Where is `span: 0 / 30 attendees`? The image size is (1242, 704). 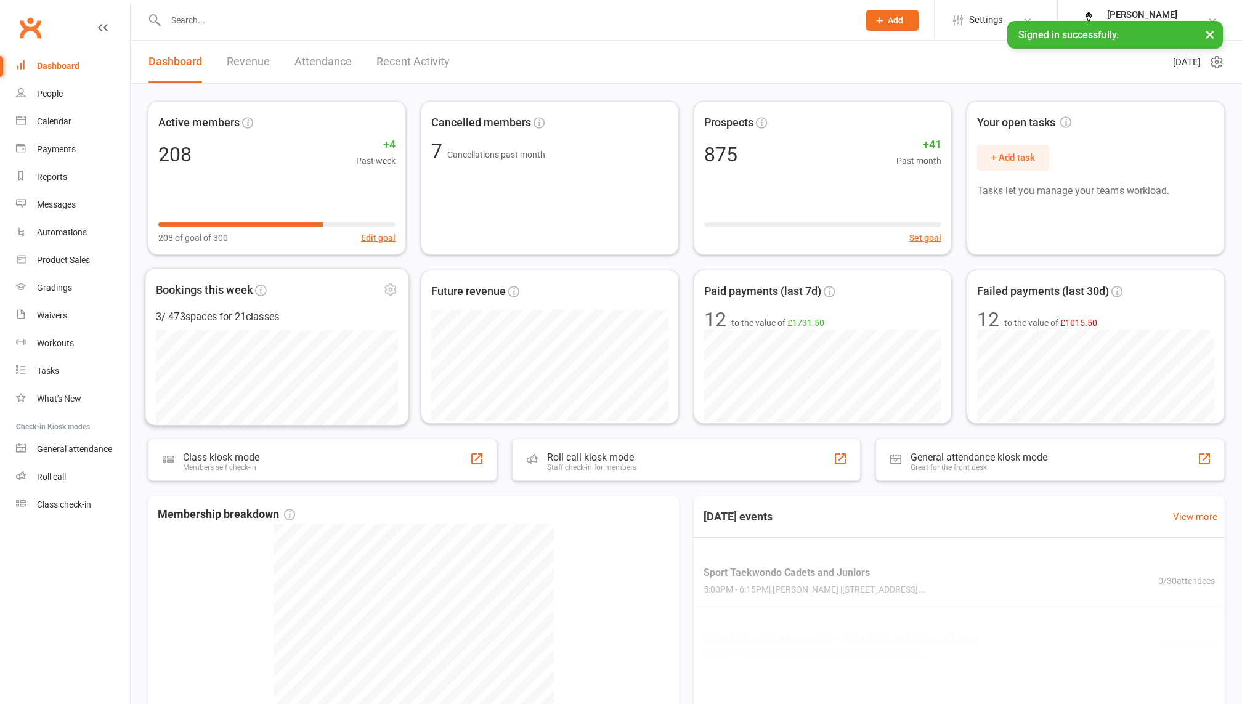 span: 0 / 30 attendees is located at coordinates (1186, 580).